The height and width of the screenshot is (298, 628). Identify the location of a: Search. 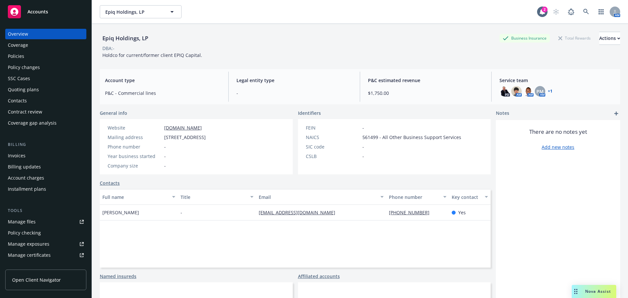
(586, 12).